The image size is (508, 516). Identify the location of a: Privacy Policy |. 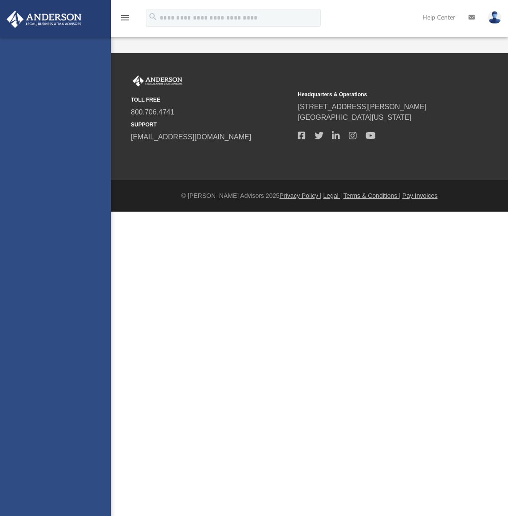
(301, 196).